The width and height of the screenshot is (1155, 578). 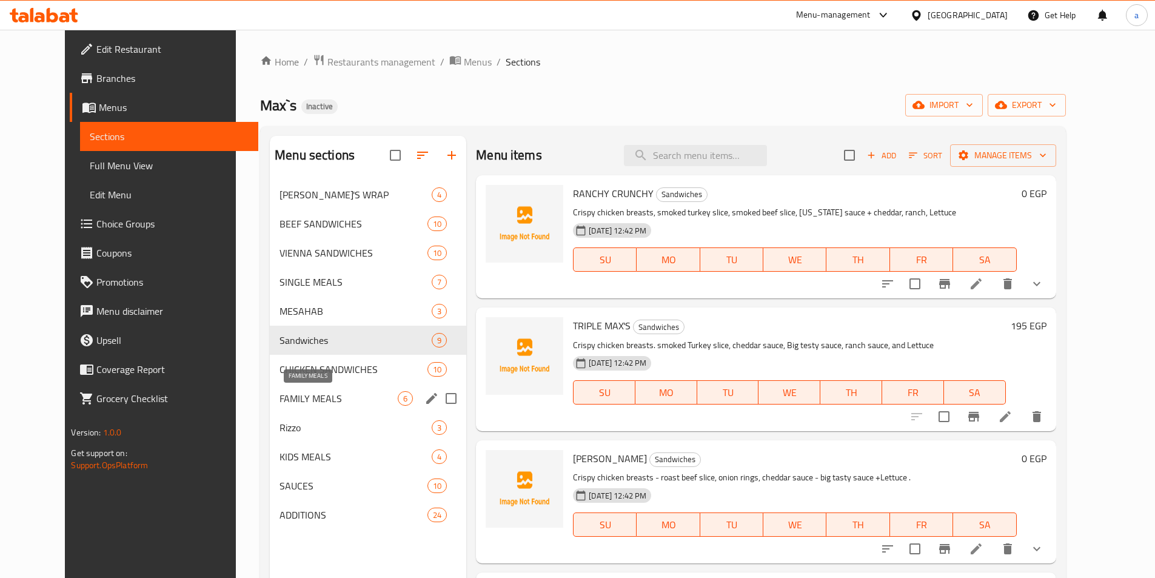 What do you see at coordinates (278, 105) in the screenshot?
I see `span: Max`s` at bounding box center [278, 105].